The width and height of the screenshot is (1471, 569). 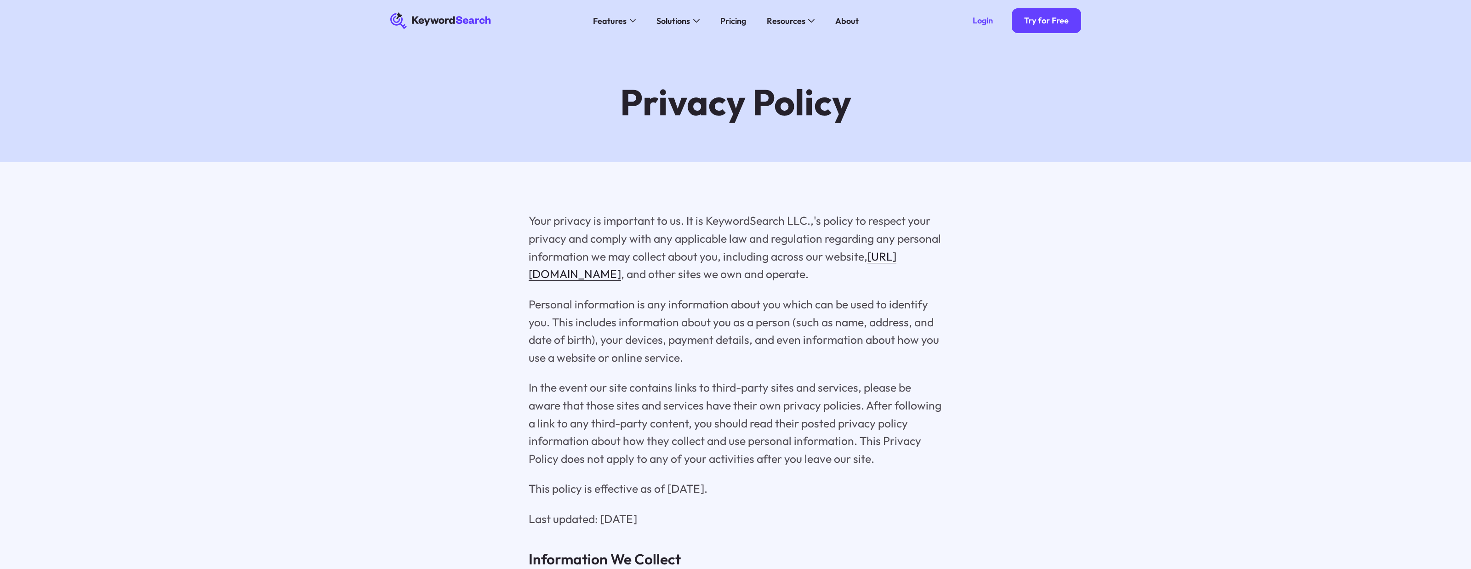 What do you see at coordinates (735, 559) in the screenshot?
I see `h3: Information We Collect` at bounding box center [735, 559].